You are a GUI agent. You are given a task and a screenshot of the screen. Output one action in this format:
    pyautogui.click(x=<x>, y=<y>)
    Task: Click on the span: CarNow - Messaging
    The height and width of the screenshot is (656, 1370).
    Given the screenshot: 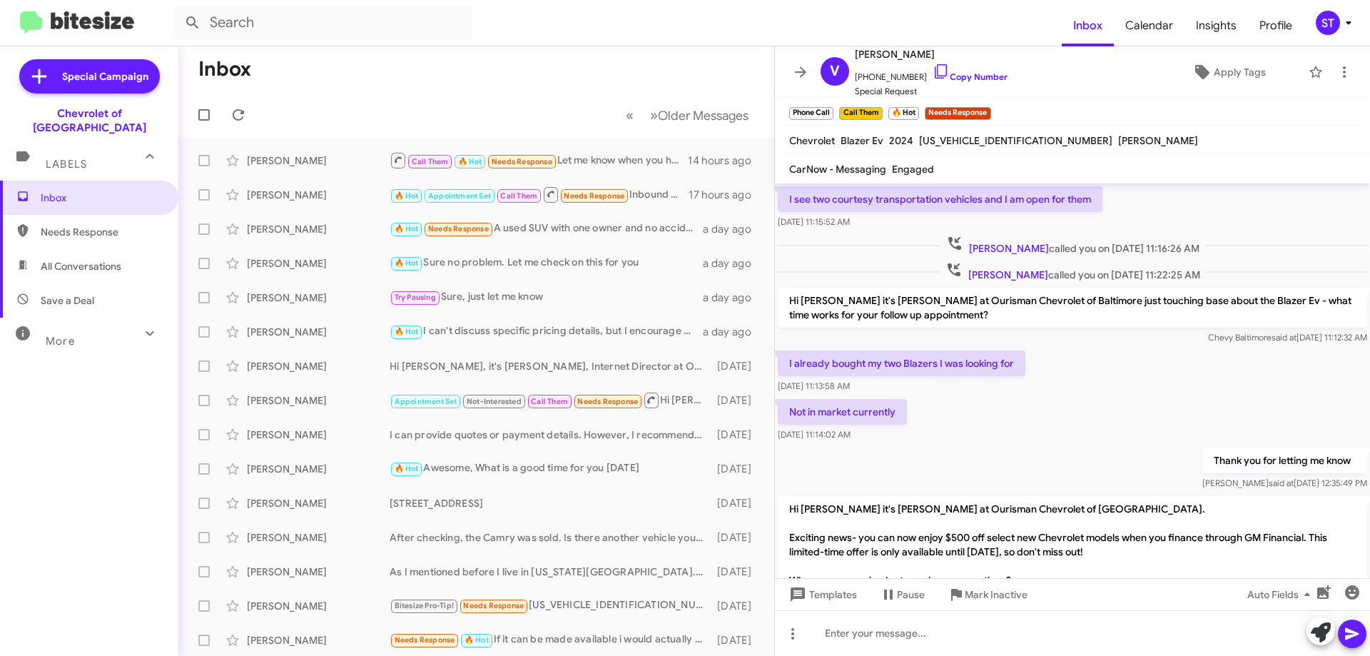 What is the action you would take?
    pyautogui.click(x=838, y=169)
    